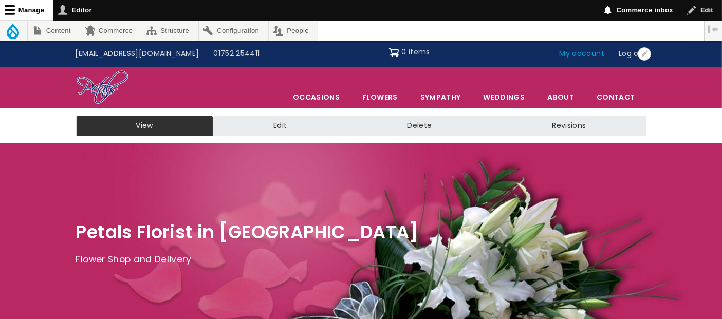 Image resolution: width=722 pixels, height=319 pixels. Describe the element at coordinates (415, 52) in the screenshot. I see `span: 0 items` at that location.